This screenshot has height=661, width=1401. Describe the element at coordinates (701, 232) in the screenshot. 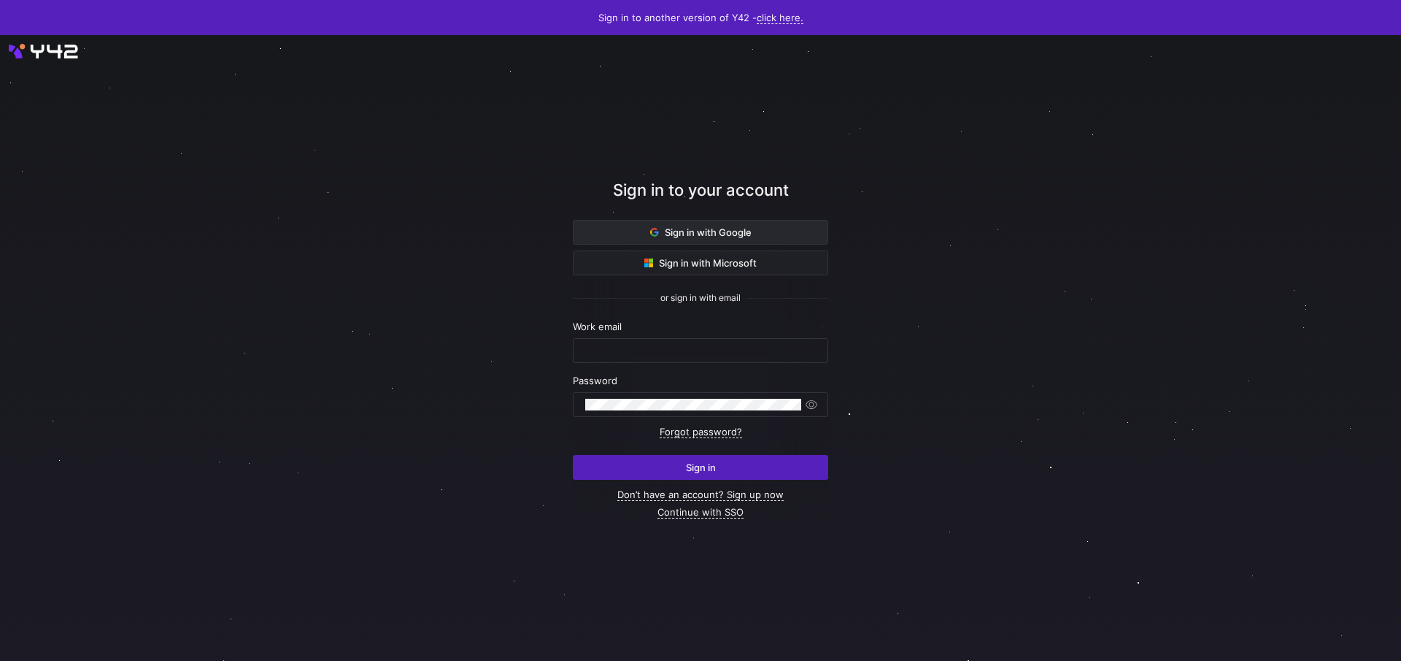

I see `button: Sign in with Google` at that location.